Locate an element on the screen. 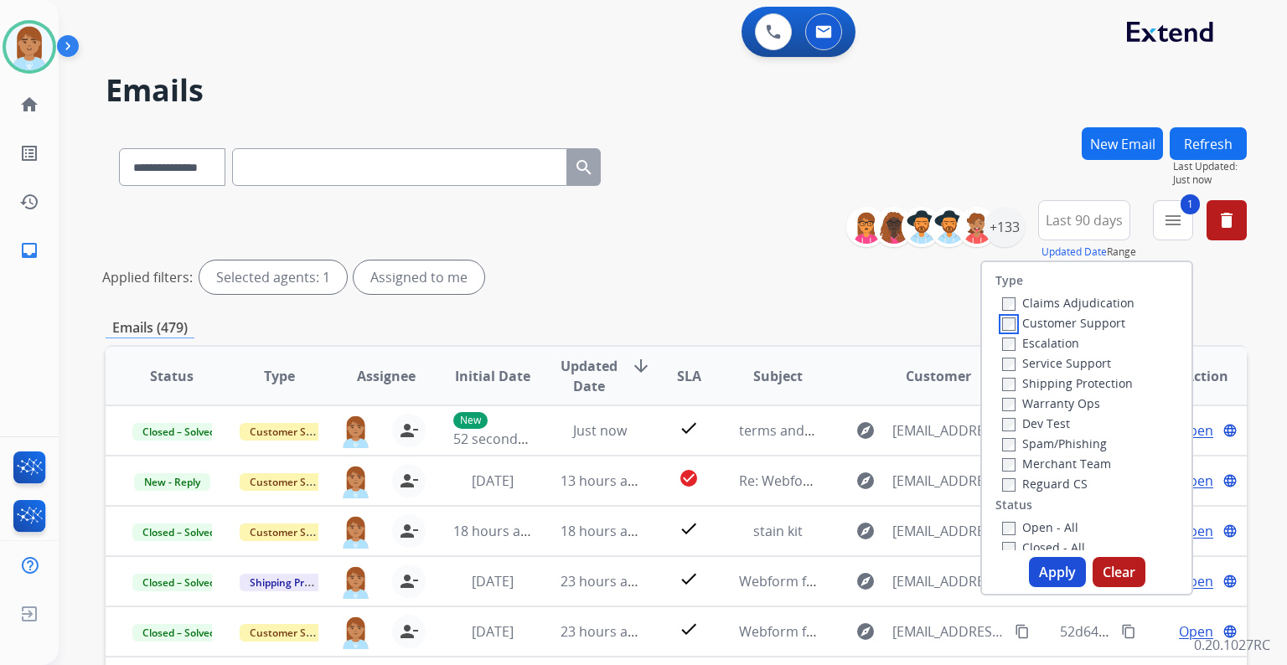 This screenshot has width=1287, height=665. span: Shipping Protection is located at coordinates (297, 582).